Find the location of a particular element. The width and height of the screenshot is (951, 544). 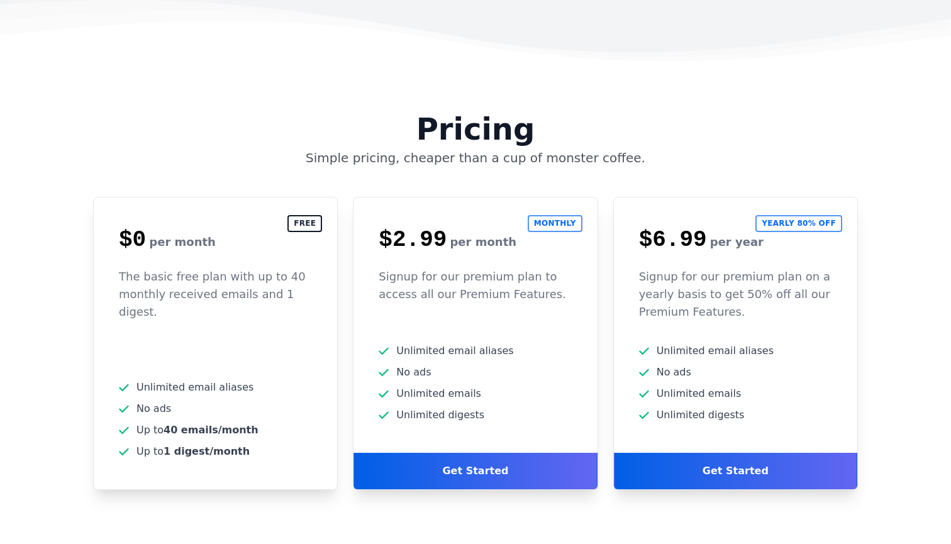

h2: Pricing is located at coordinates (475, 114).